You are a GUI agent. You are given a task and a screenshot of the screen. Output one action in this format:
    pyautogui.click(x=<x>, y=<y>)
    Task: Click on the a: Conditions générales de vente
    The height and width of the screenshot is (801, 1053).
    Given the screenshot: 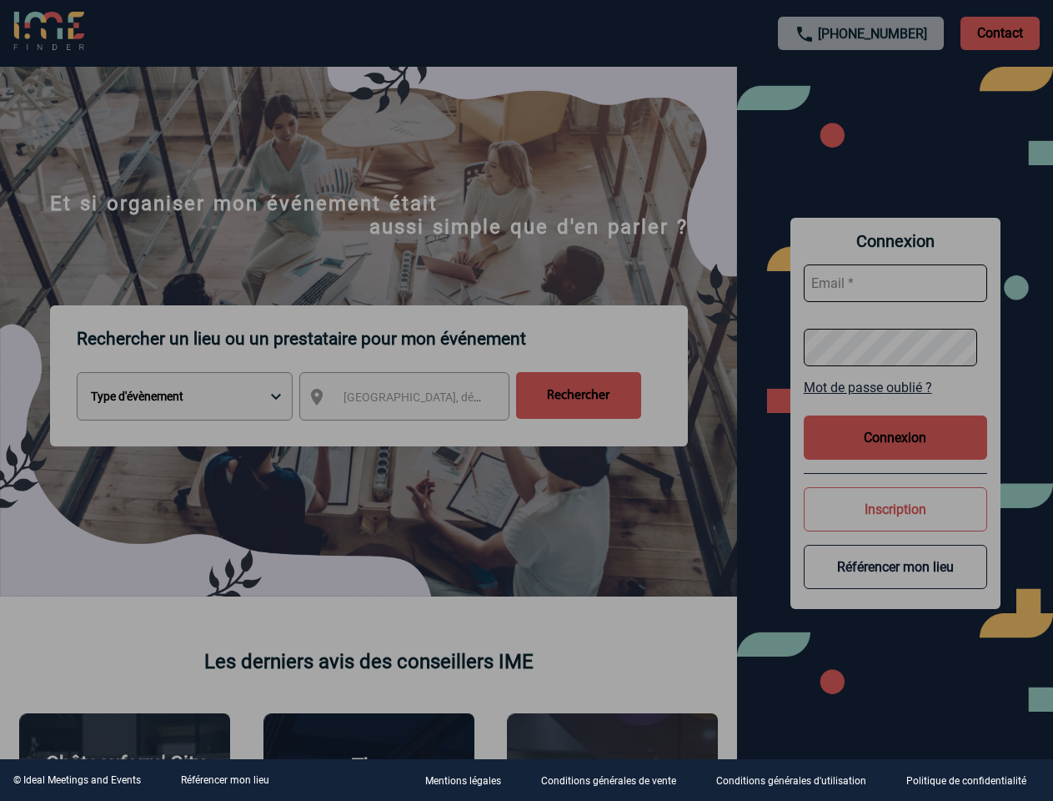 What is the action you would take?
    pyautogui.click(x=616, y=780)
    